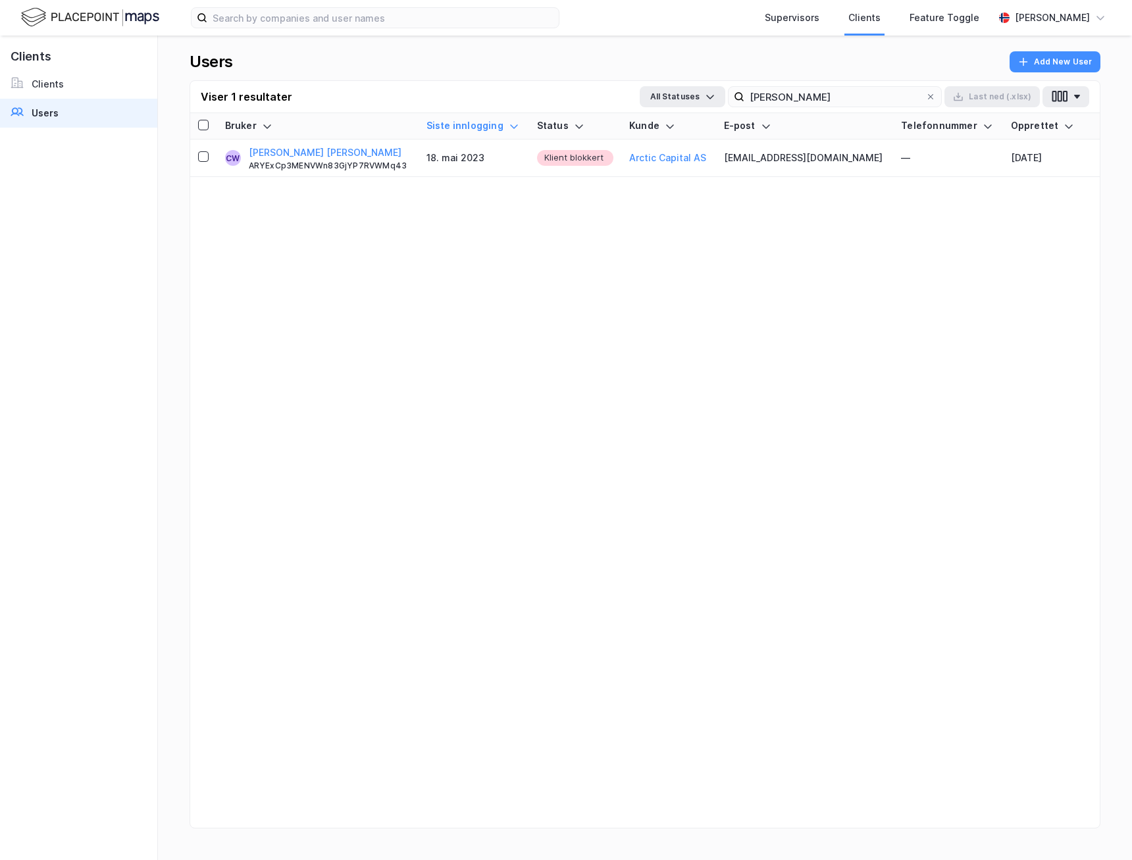 Image resolution: width=1132 pixels, height=860 pixels. Describe the element at coordinates (945, 18) in the screenshot. I see `div: Feature Toggle` at that location.